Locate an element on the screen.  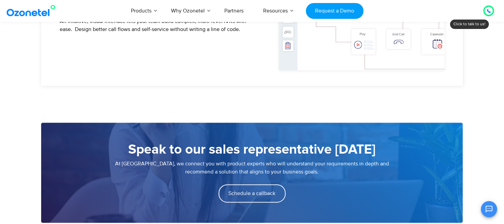
span: An intuitive, visual interface lets your team build complex, multi-level IVRs with ease. Design b... is located at coordinates (153, 25).